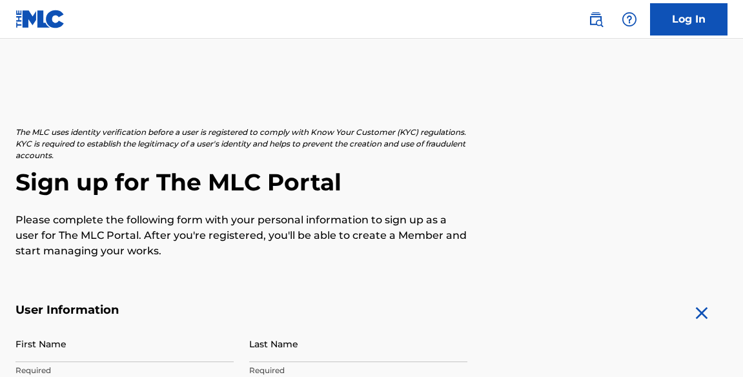 The height and width of the screenshot is (377, 743). What do you see at coordinates (596, 19) in the screenshot?
I see `img: search` at bounding box center [596, 19].